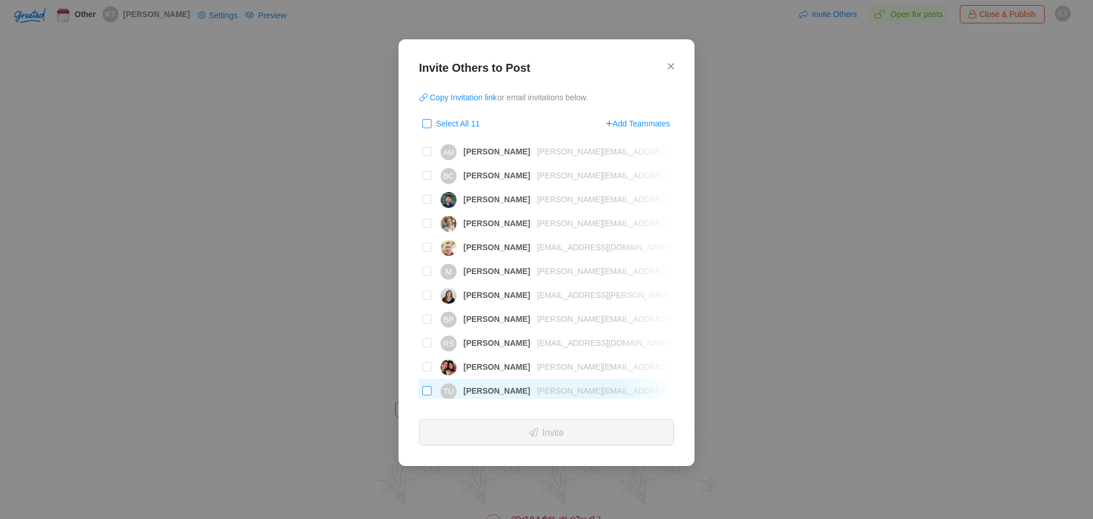 This screenshot has width=1093, height=519. I want to click on span: Select All 11, so click(458, 124).